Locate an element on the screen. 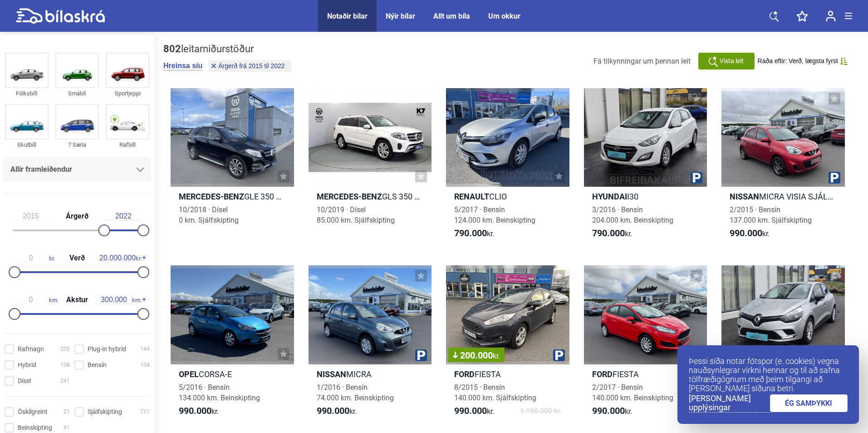 The height and width of the screenshot is (433, 868). b: Renault is located at coordinates (472, 196).